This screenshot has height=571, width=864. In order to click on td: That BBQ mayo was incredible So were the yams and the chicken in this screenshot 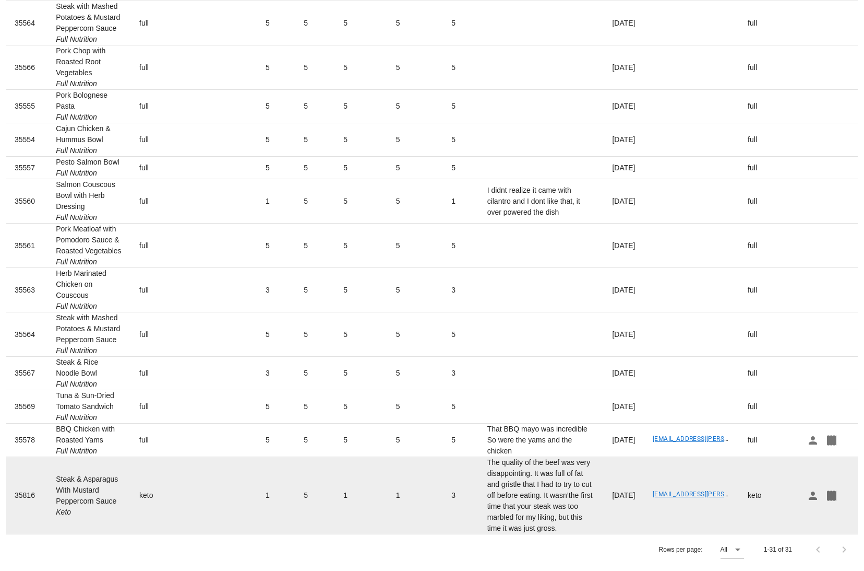, I will do `click(542, 440)`.